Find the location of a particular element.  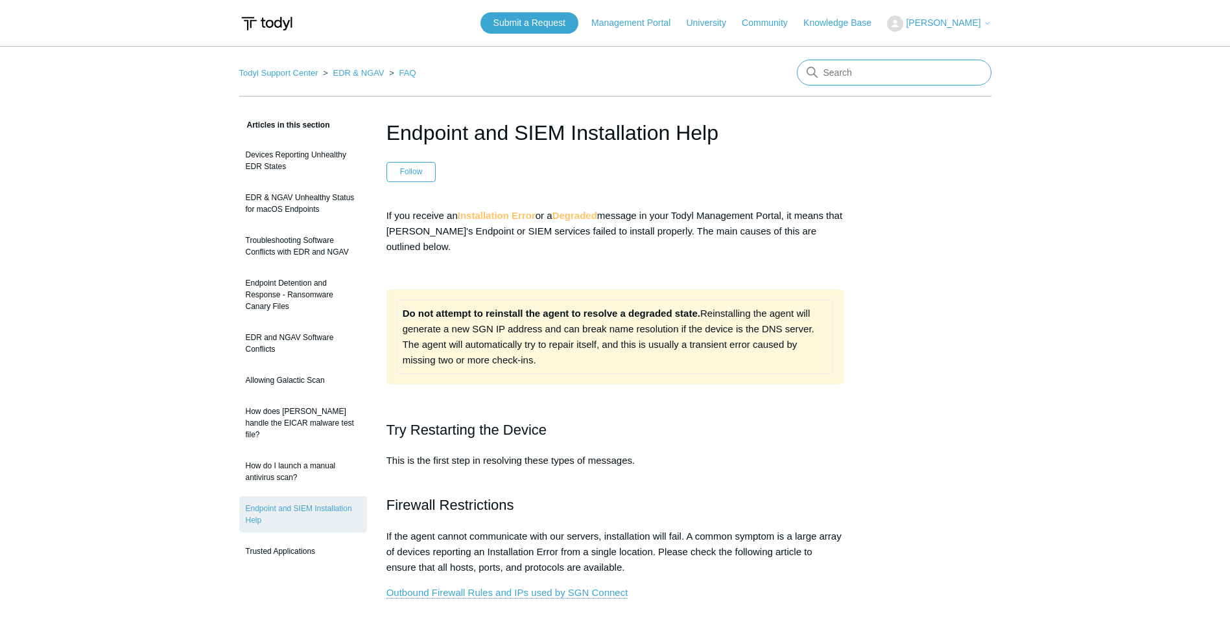

a: Endpoint Detention and Response - Ransomware Canary Files is located at coordinates (303, 295).